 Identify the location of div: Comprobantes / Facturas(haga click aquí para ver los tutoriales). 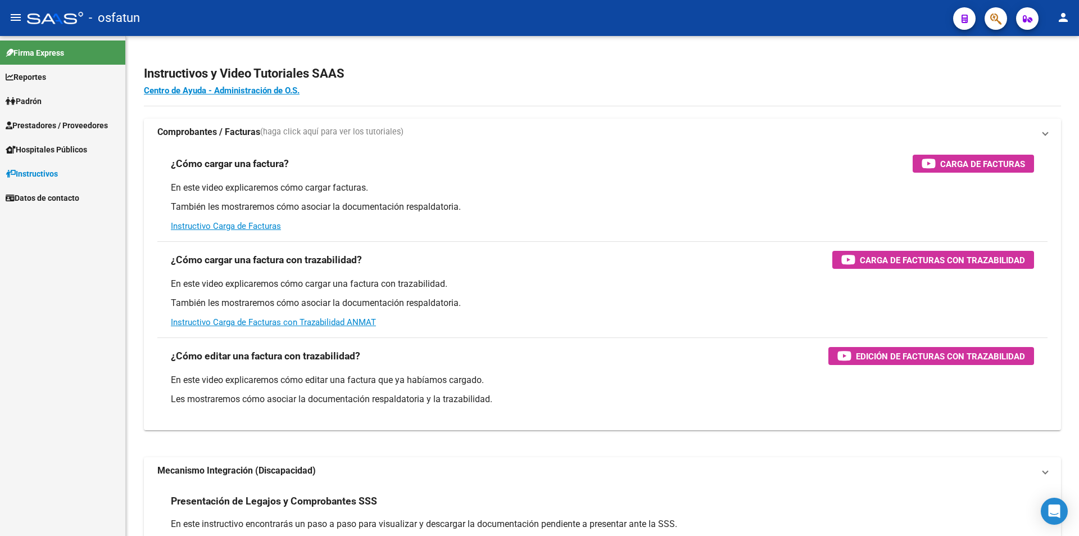
(603, 288).